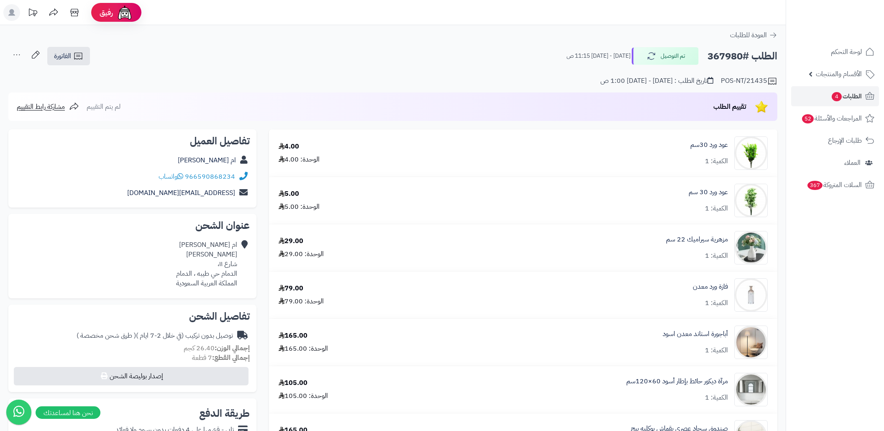 Image resolution: width=884 pixels, height=431 pixels. Describe the element at coordinates (232, 348) in the screenshot. I see `strong: إجمالي الوزن:` at that location.